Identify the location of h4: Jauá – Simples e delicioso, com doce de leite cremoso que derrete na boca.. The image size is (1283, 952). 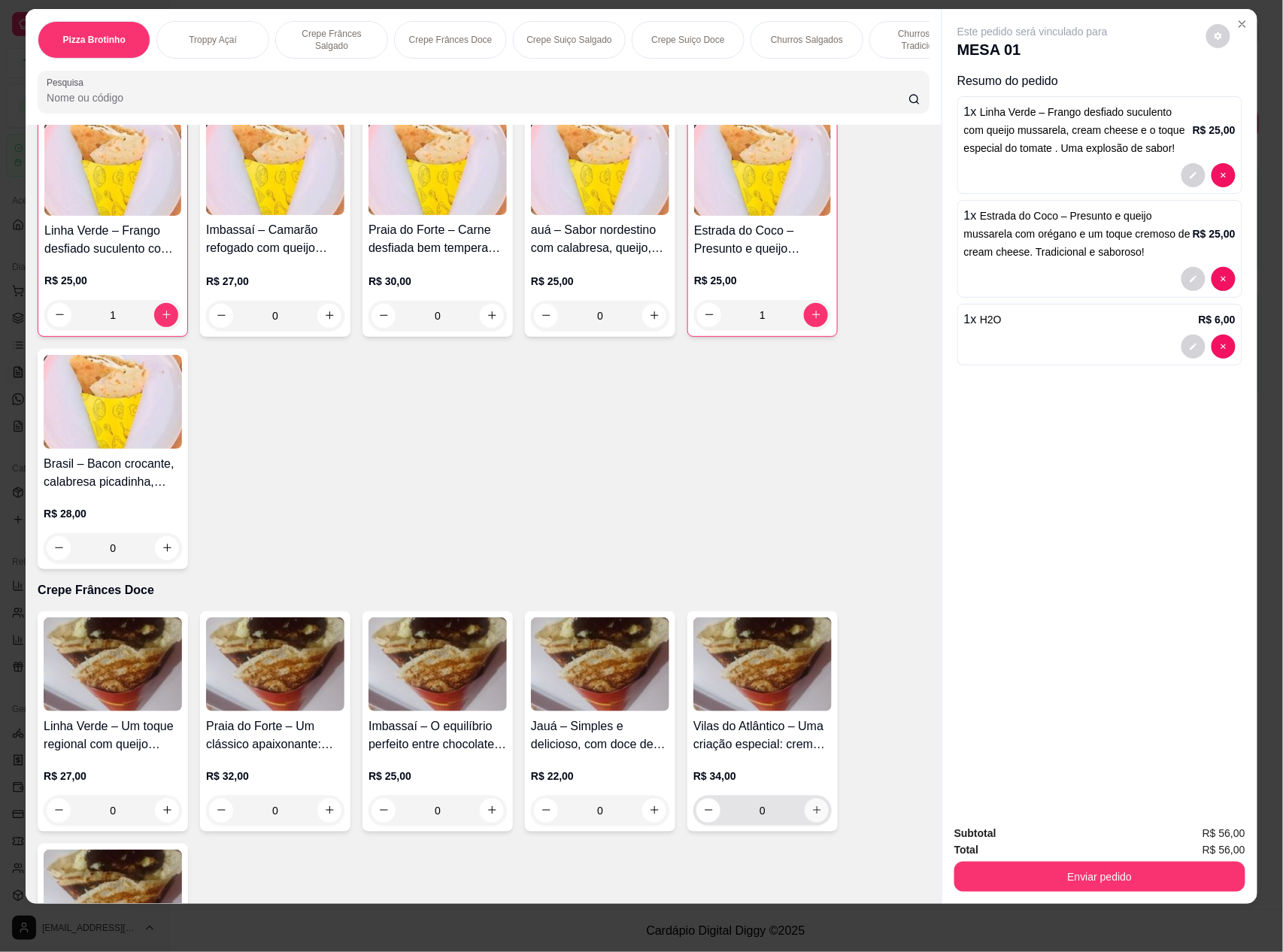
(600, 736).